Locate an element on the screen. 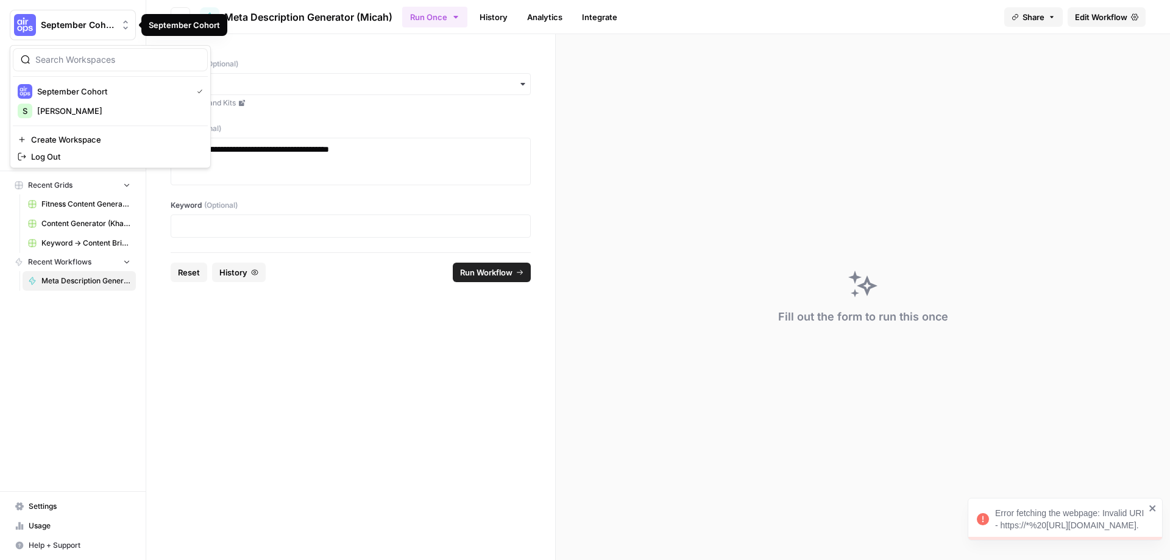 Image resolution: width=1170 pixels, height=560 pixels. span: Log Out is located at coordinates (115, 157).